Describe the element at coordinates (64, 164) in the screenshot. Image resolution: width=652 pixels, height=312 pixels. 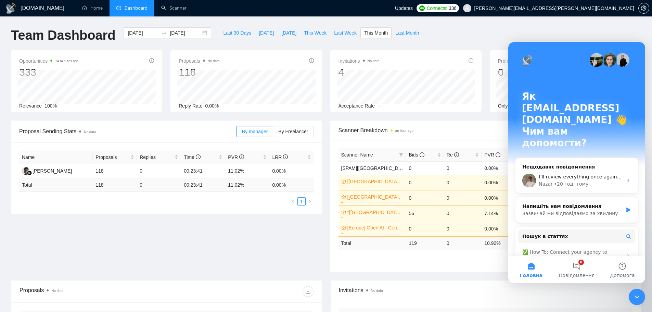
I see `div: Напишіть нам повідомлення` at that location.